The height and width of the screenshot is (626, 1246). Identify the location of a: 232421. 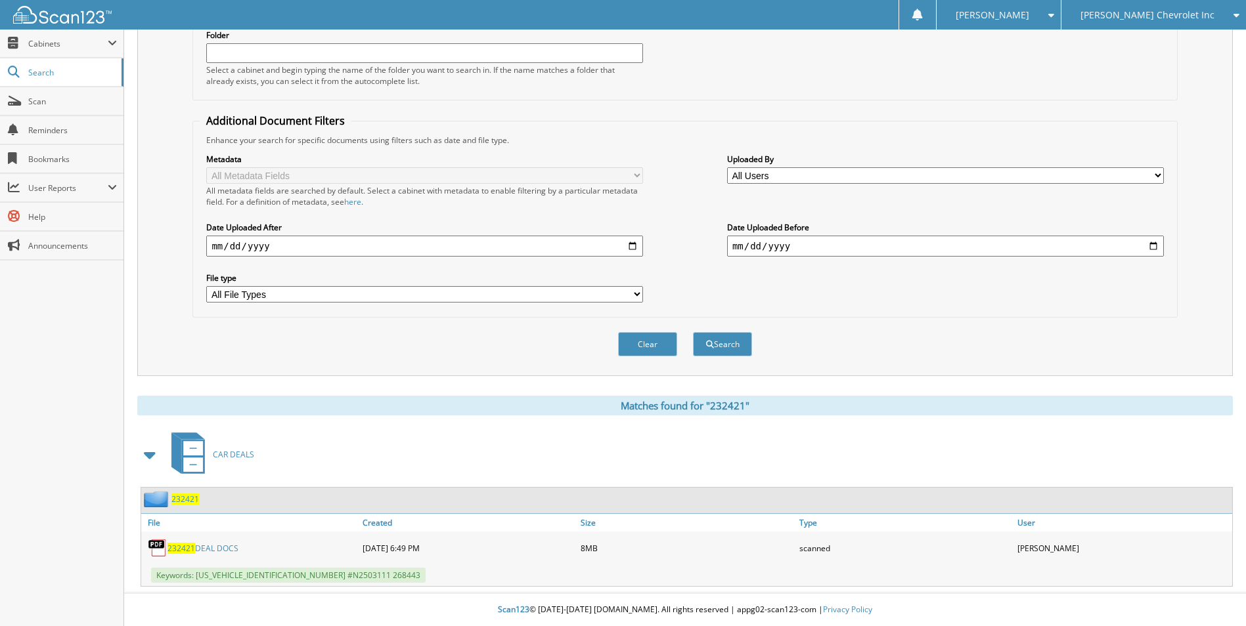
(185, 499).